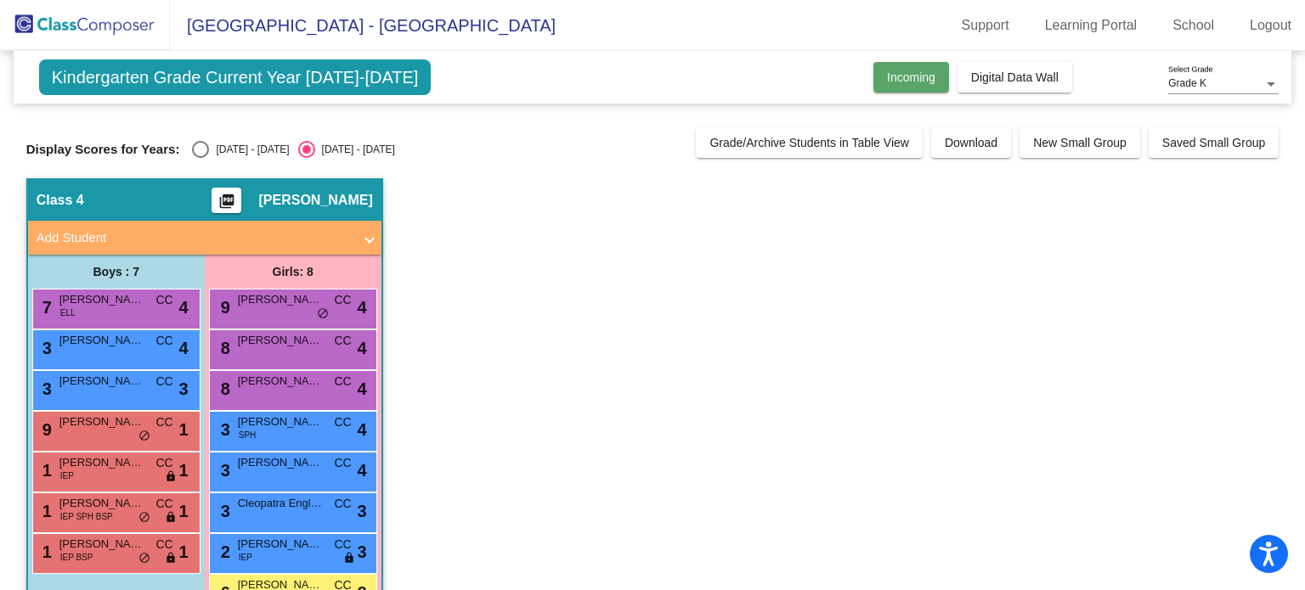  What do you see at coordinates (103, 150) in the screenshot?
I see `span: Display Scores for Years:` at bounding box center [103, 150].